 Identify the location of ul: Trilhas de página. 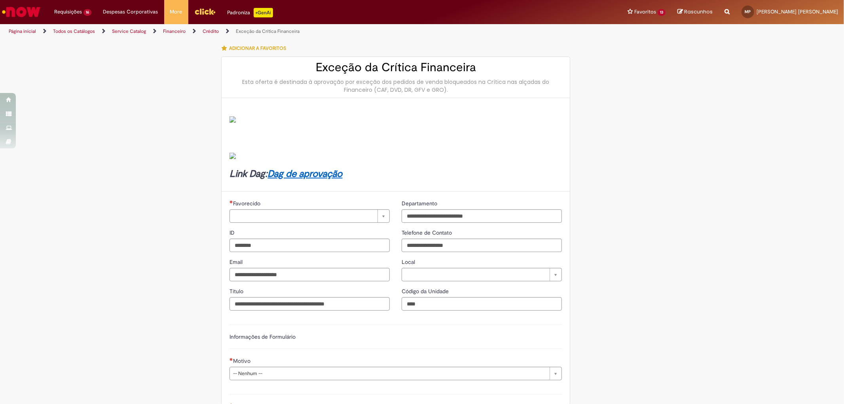
(281, 31).